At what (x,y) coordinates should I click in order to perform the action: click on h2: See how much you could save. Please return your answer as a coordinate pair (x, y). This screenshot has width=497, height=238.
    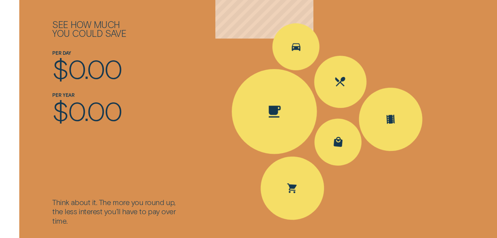
    Looking at the image, I should click on (116, 29).